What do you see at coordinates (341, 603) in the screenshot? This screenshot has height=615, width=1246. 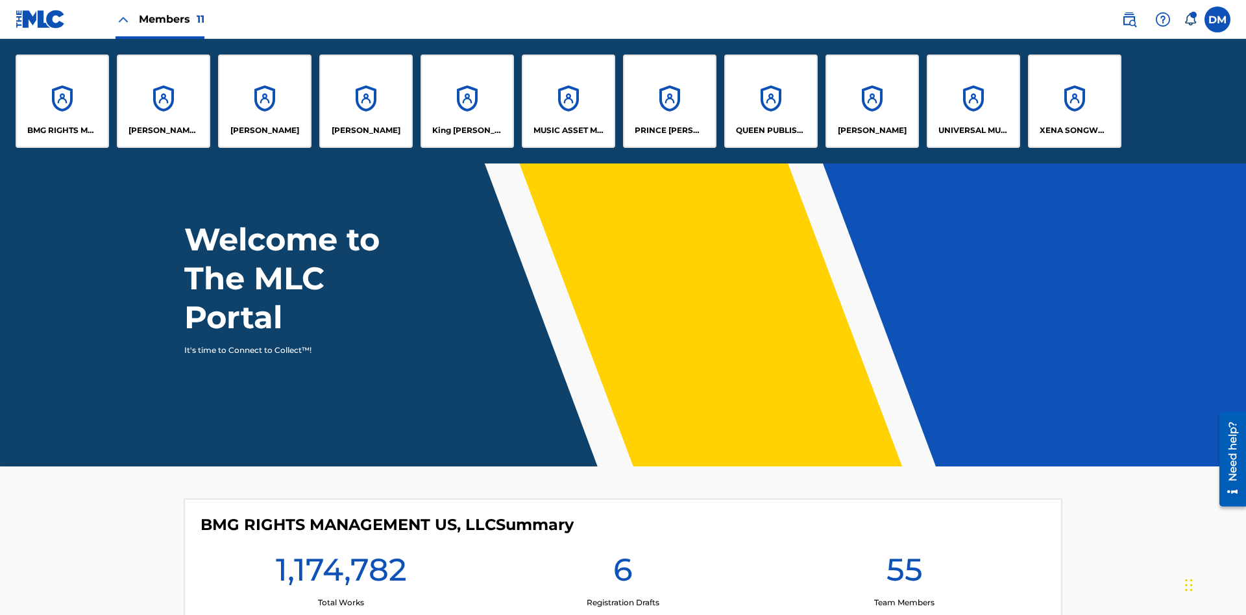 I see `p: Total Works` at bounding box center [341, 603].